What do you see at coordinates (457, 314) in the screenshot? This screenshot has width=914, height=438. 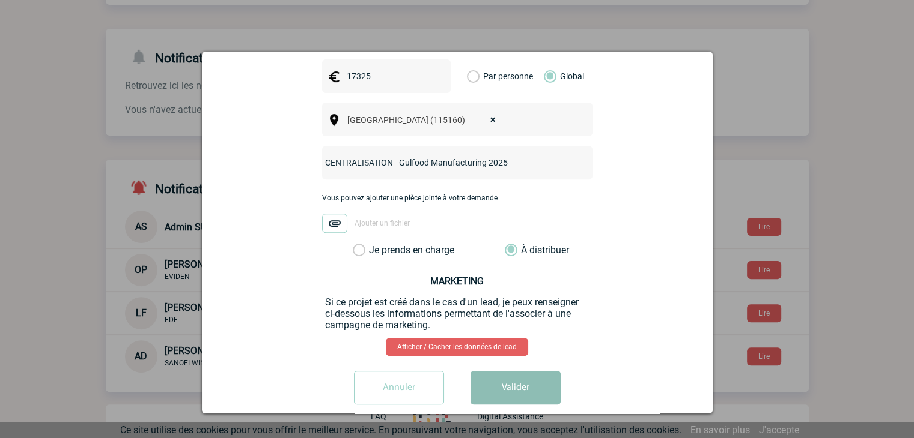 I see `p: Si ce projet est créé dans le cas d'un lead, je peux renseigner ci-dessous les informations perme...` at bounding box center [457, 314].